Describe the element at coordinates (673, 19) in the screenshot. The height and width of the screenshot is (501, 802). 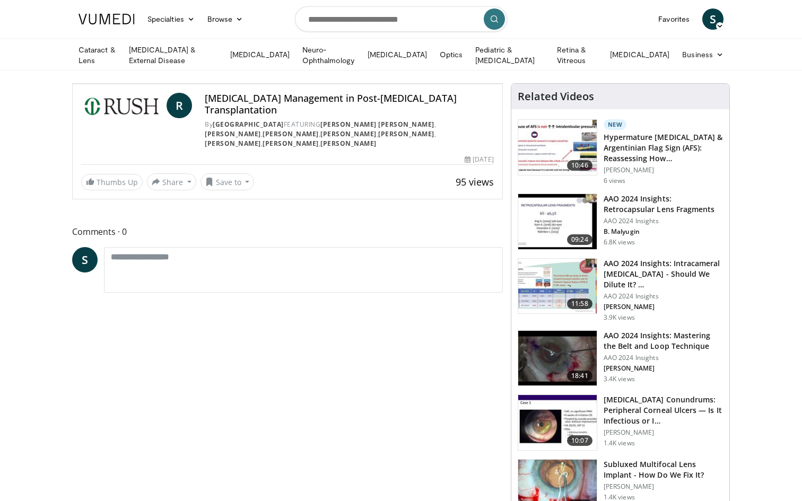
I see `a: Favorites` at that location.